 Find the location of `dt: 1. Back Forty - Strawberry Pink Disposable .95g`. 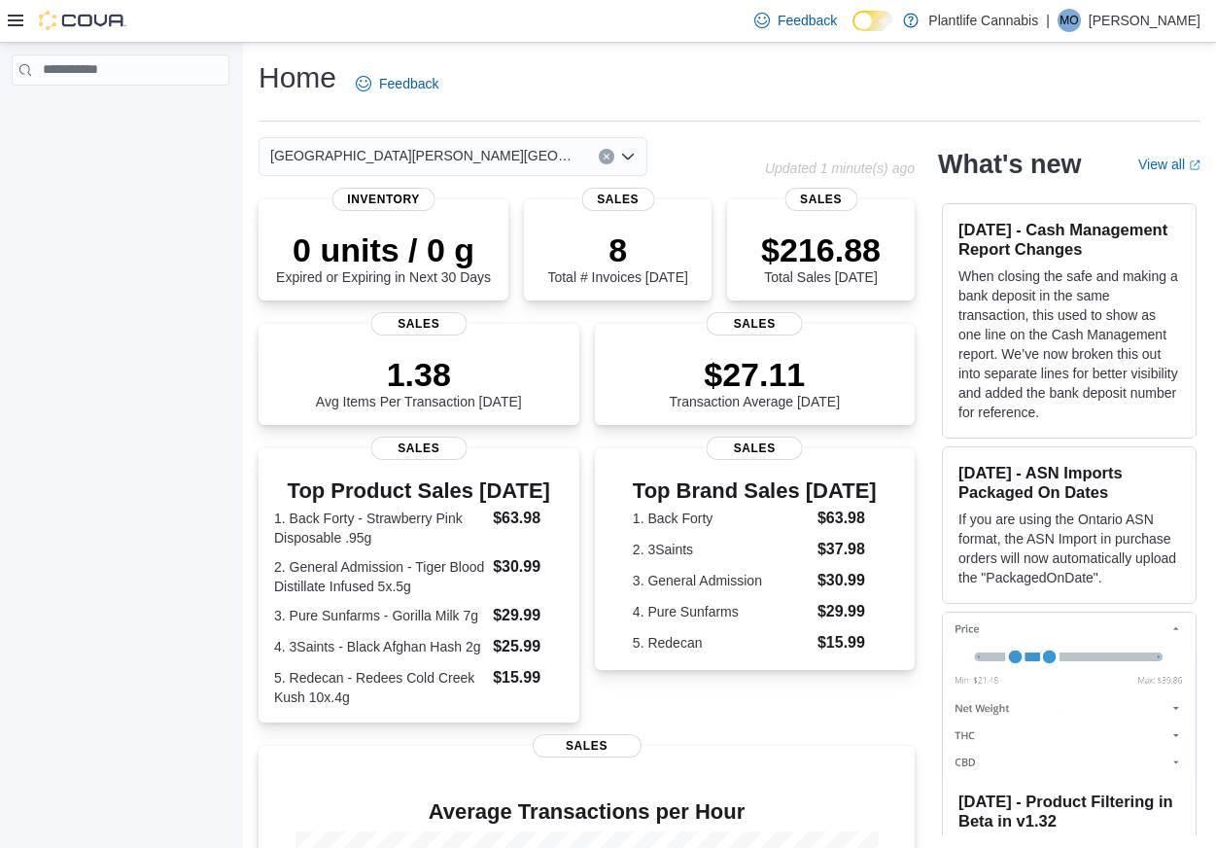

dt: 1. Back Forty - Strawberry Pink Disposable .95g is located at coordinates (379, 528).